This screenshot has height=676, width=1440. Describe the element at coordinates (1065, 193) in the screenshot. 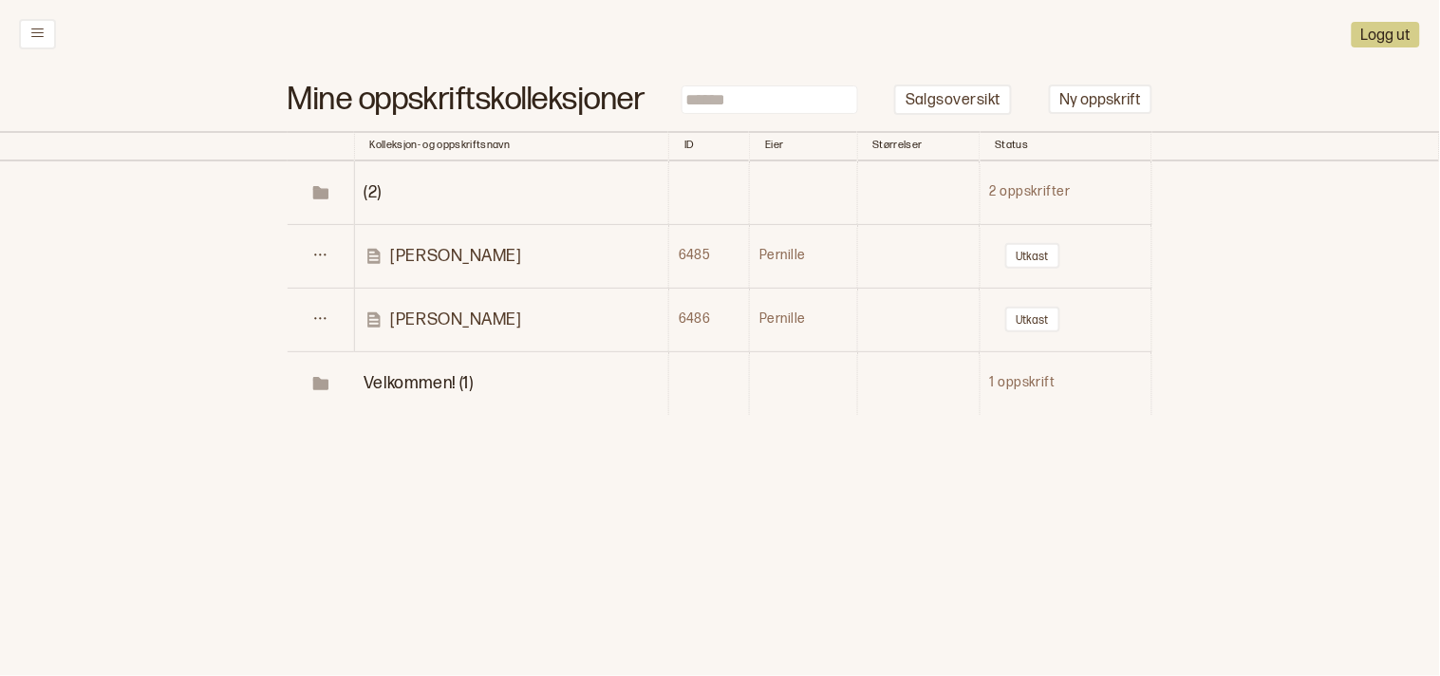

I see `td: 2 oppskrifter` at that location.